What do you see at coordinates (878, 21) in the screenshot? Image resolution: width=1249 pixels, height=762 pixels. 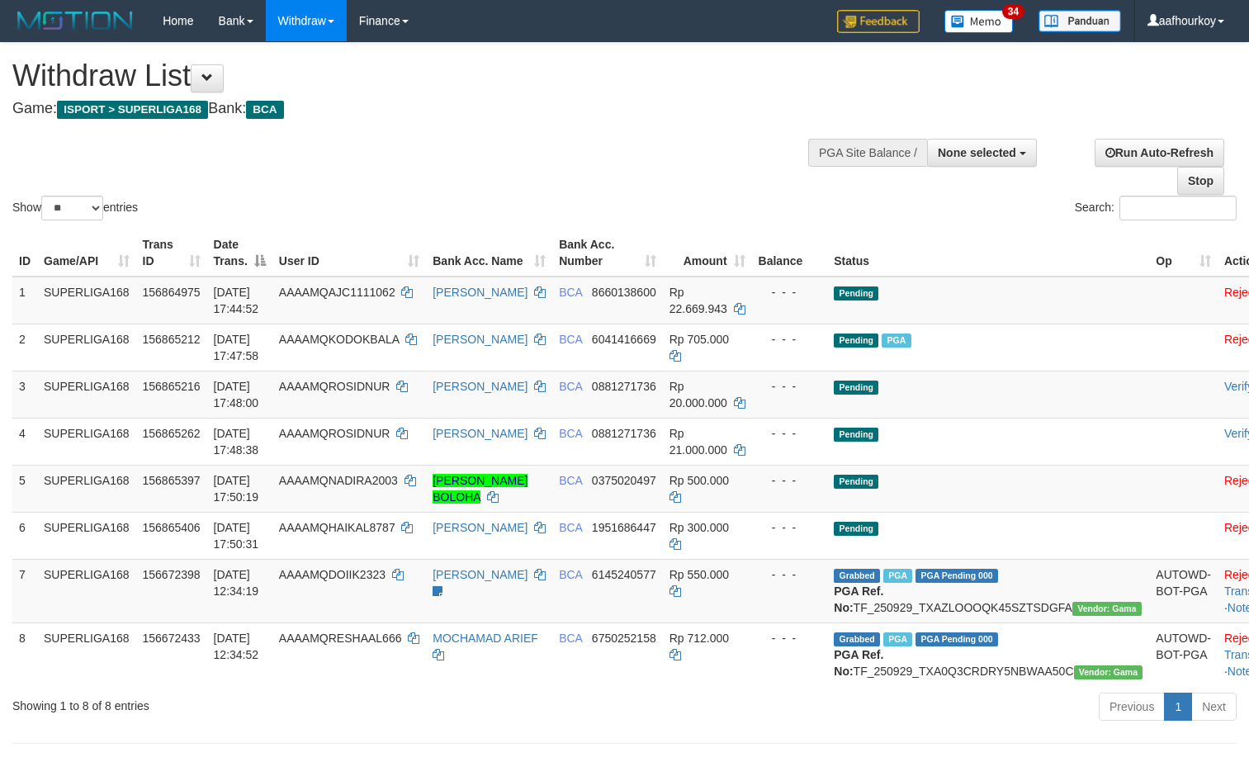 I see `img: Feedback.jpg` at bounding box center [878, 21].